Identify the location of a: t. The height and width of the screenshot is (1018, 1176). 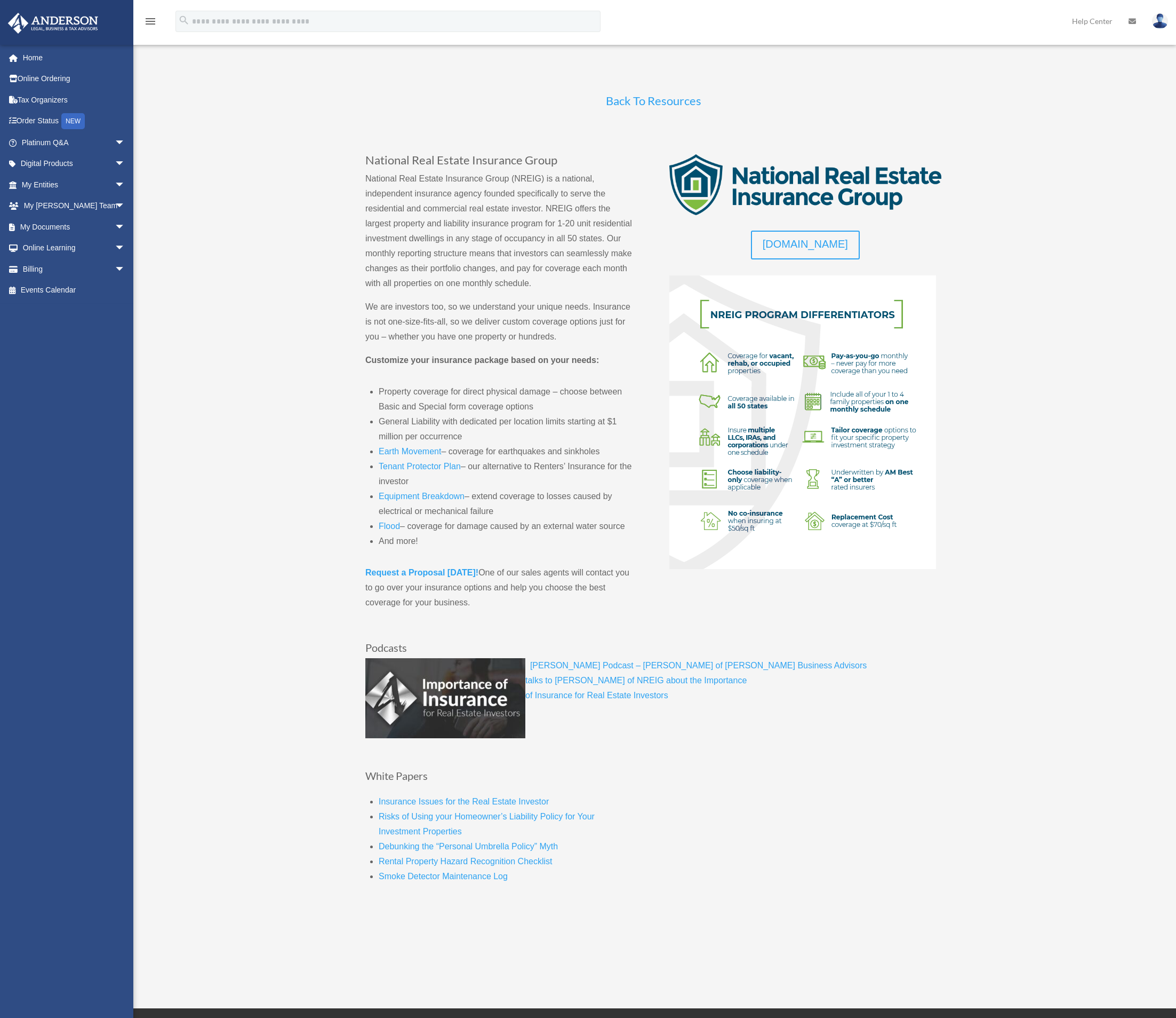
(551, 864).